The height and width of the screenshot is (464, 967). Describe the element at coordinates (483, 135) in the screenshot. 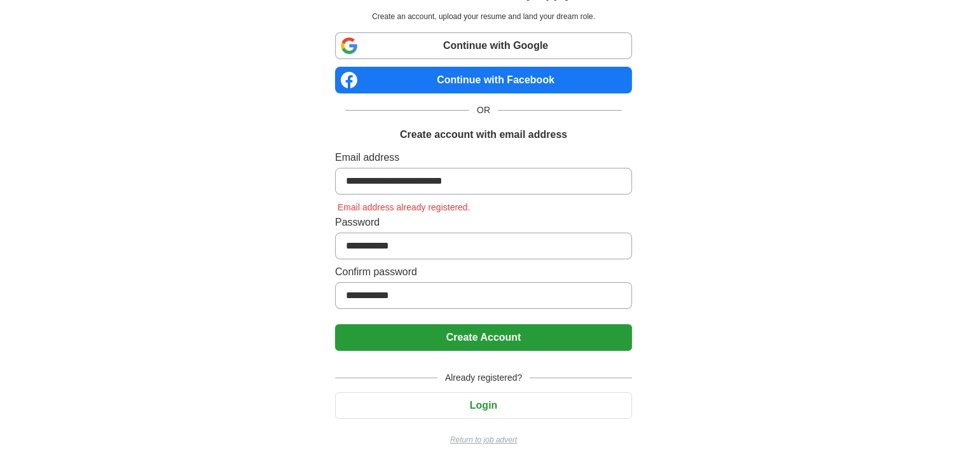

I see `h1: Create account with email address` at that location.